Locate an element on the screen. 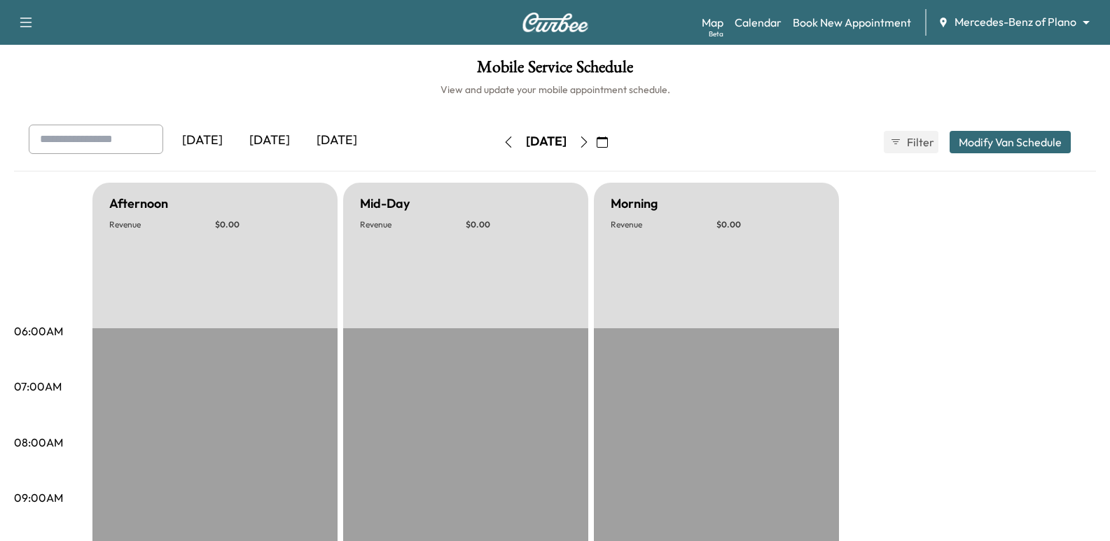 The width and height of the screenshot is (1110, 541). button: Filter is located at coordinates (911, 142).